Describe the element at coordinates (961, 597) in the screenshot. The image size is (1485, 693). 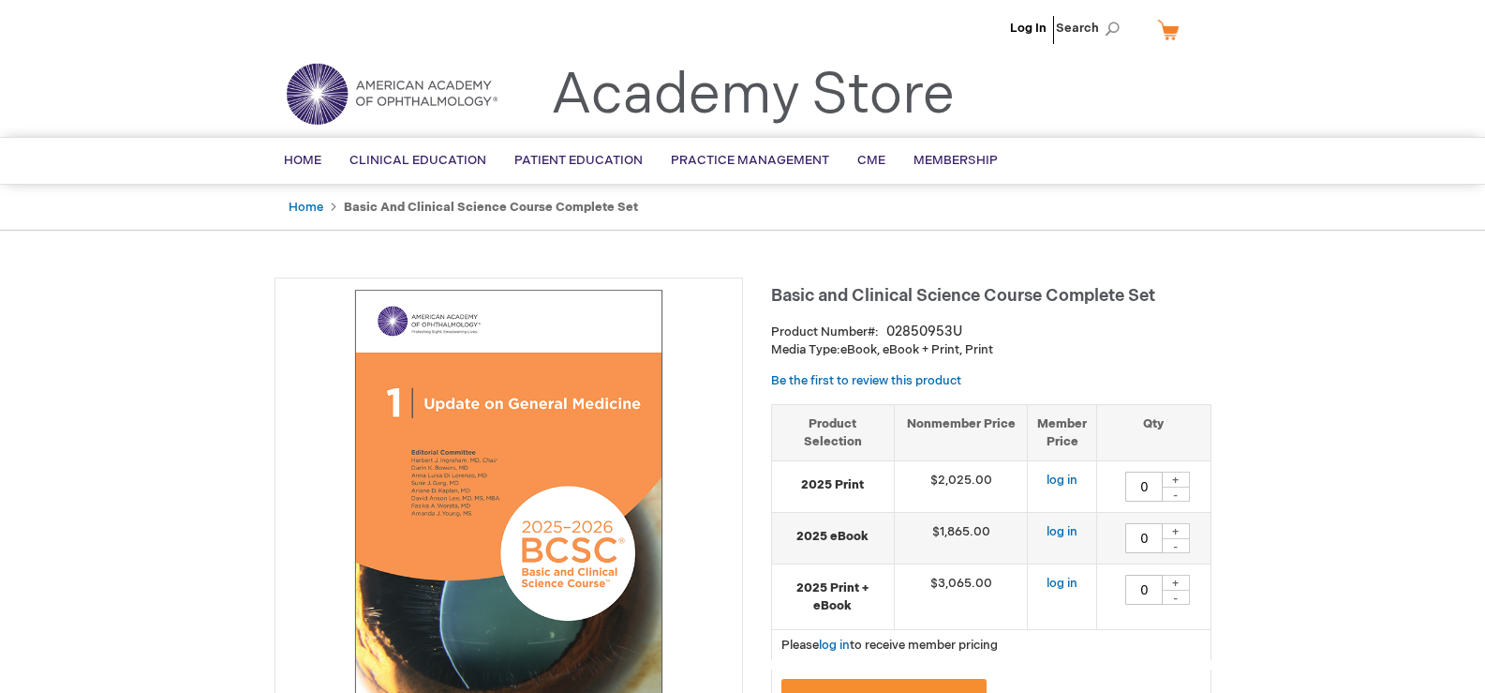
I see `td: $3,065.00` at that location.